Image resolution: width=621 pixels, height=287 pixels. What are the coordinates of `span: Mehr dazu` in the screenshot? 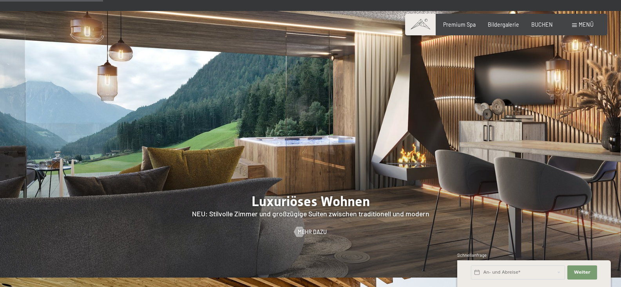 It's located at (312, 232).